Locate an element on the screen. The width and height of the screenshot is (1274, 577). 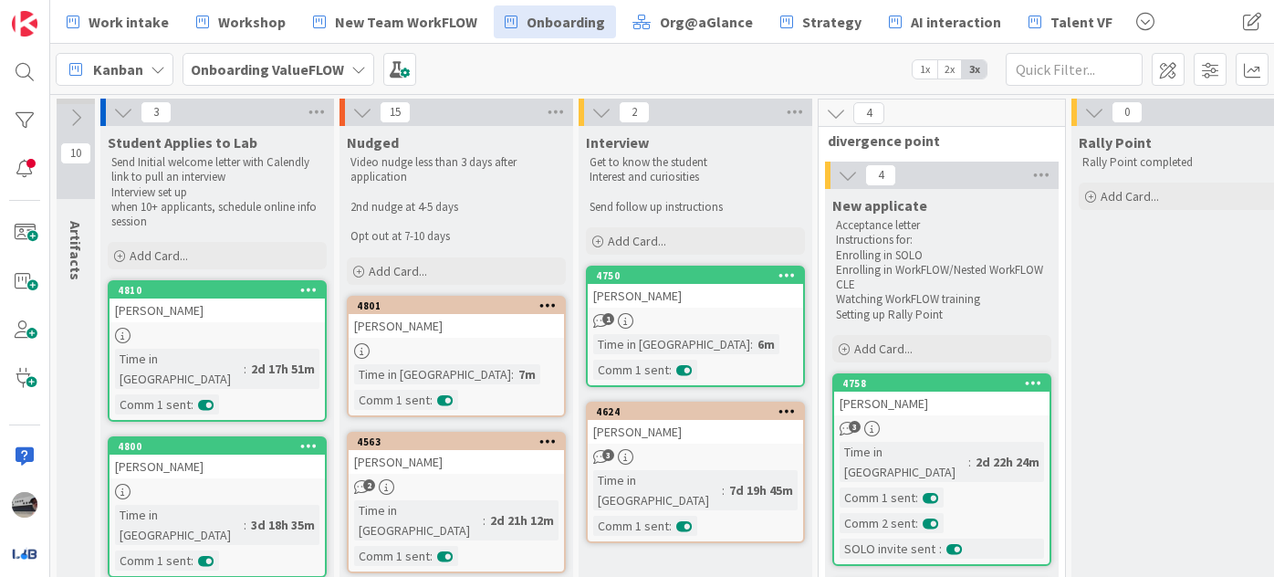
div: 4624 is located at coordinates (695, 412).